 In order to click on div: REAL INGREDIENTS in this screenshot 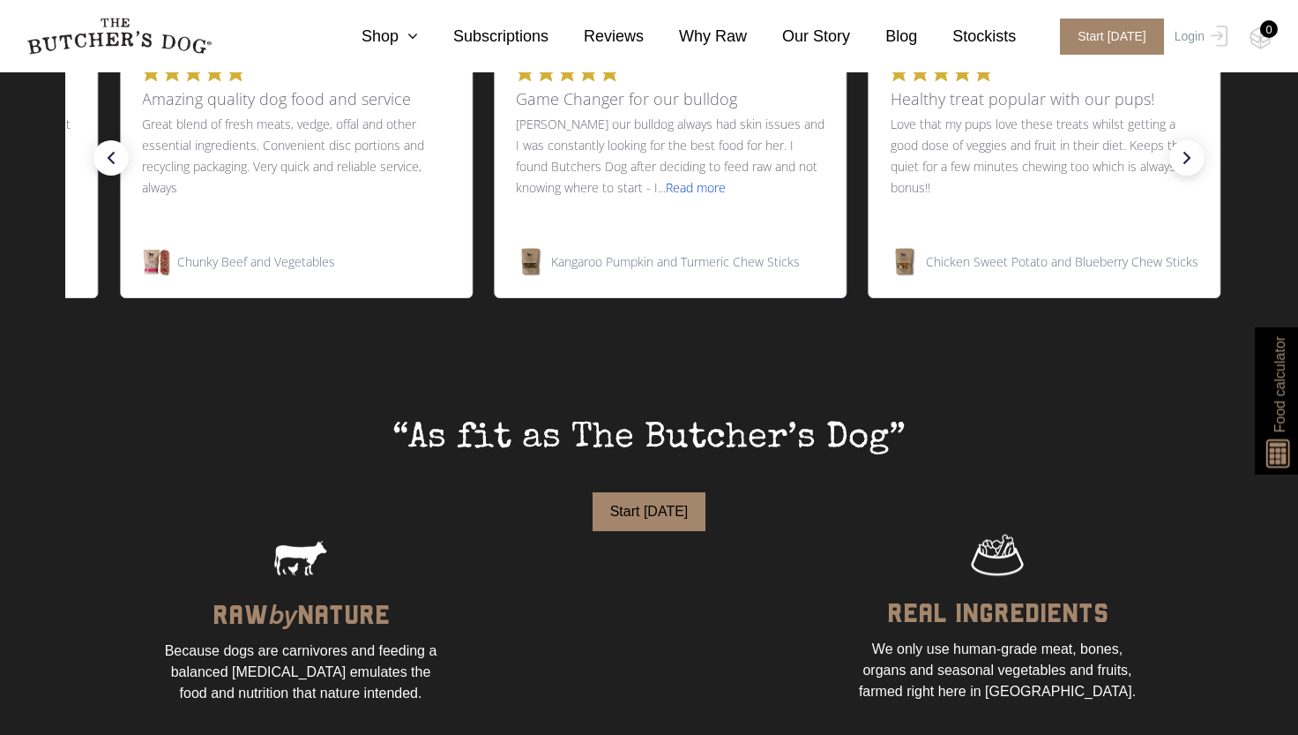, I will do `click(997, 611)`.